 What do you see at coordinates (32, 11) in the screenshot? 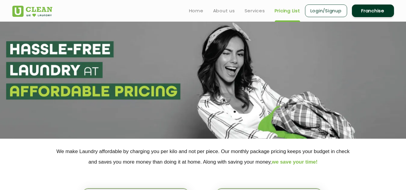
I see `img: UClean Laundry and Dry Cleaning` at bounding box center [32, 11].